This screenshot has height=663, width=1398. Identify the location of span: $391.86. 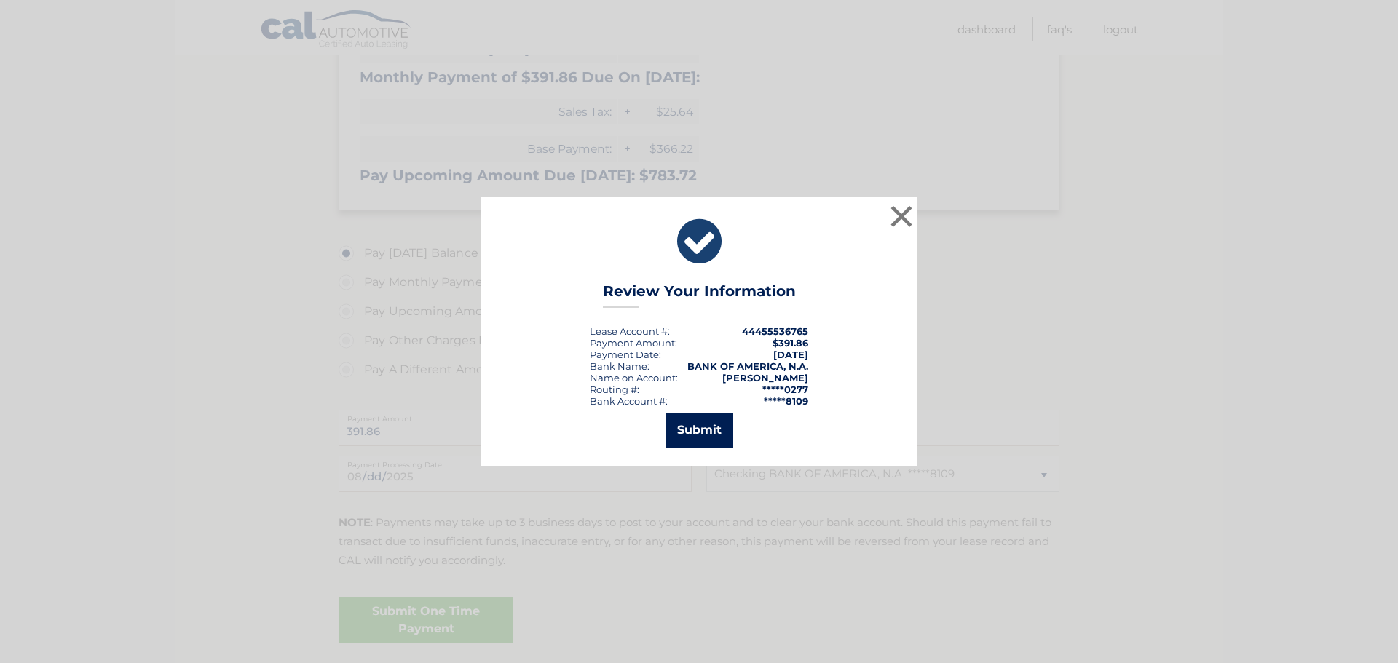
(790, 343).